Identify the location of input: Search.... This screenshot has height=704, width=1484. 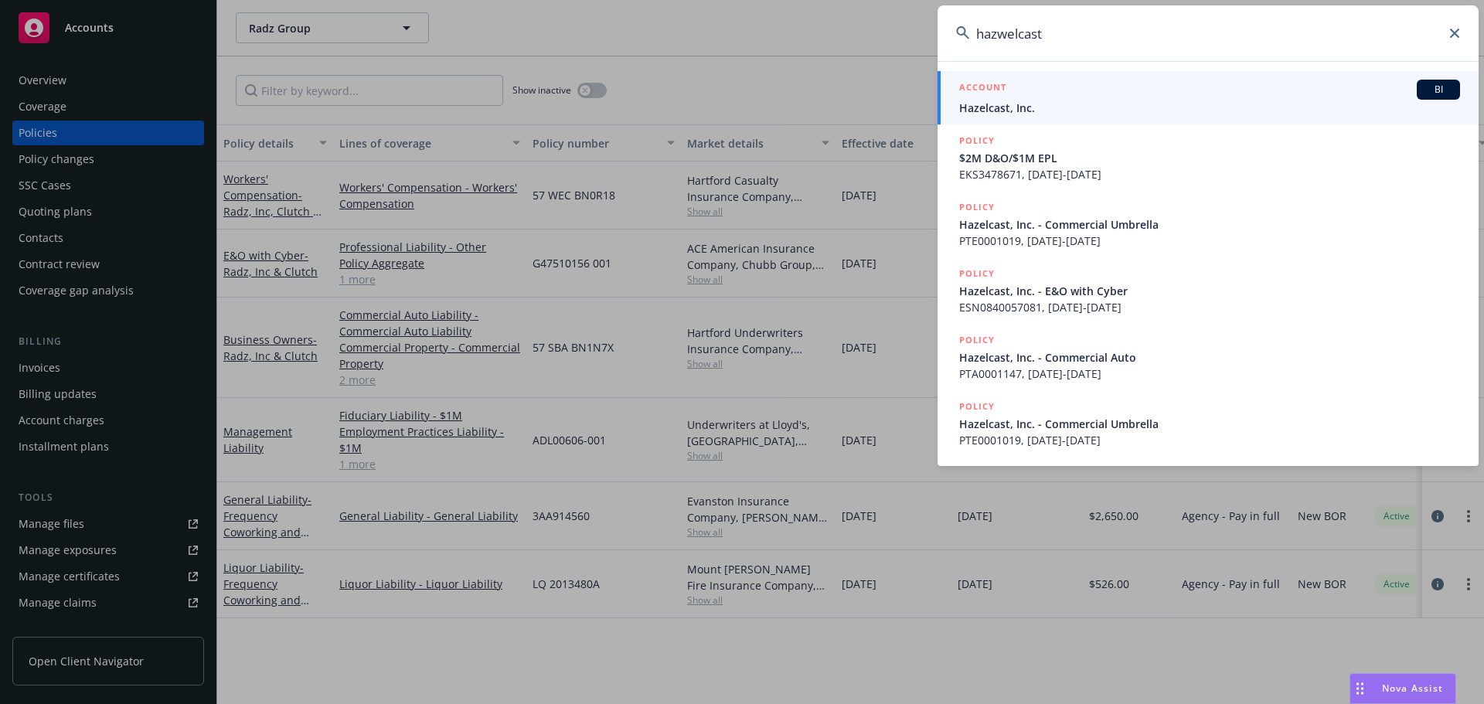
(1208, 33).